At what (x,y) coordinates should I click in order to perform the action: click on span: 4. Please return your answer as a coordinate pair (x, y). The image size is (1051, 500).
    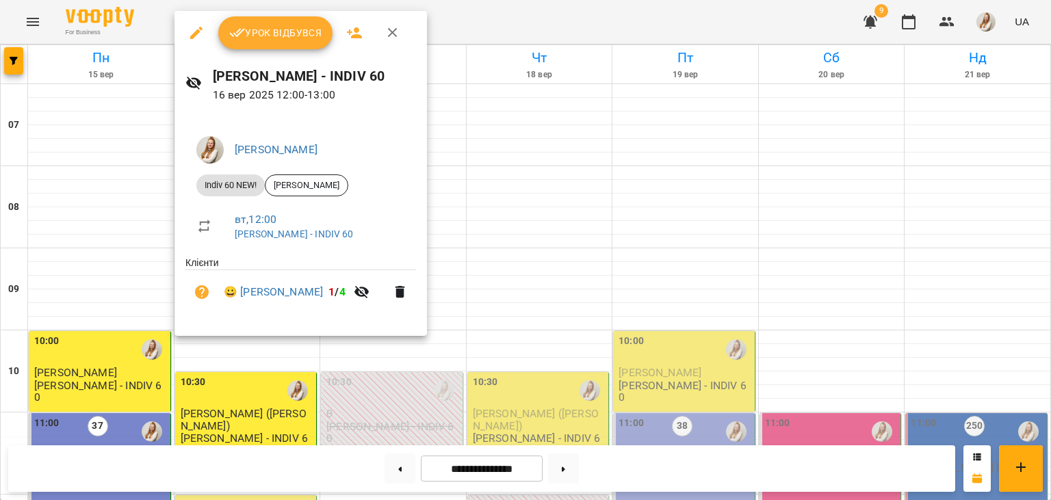
    Looking at the image, I should click on (342, 291).